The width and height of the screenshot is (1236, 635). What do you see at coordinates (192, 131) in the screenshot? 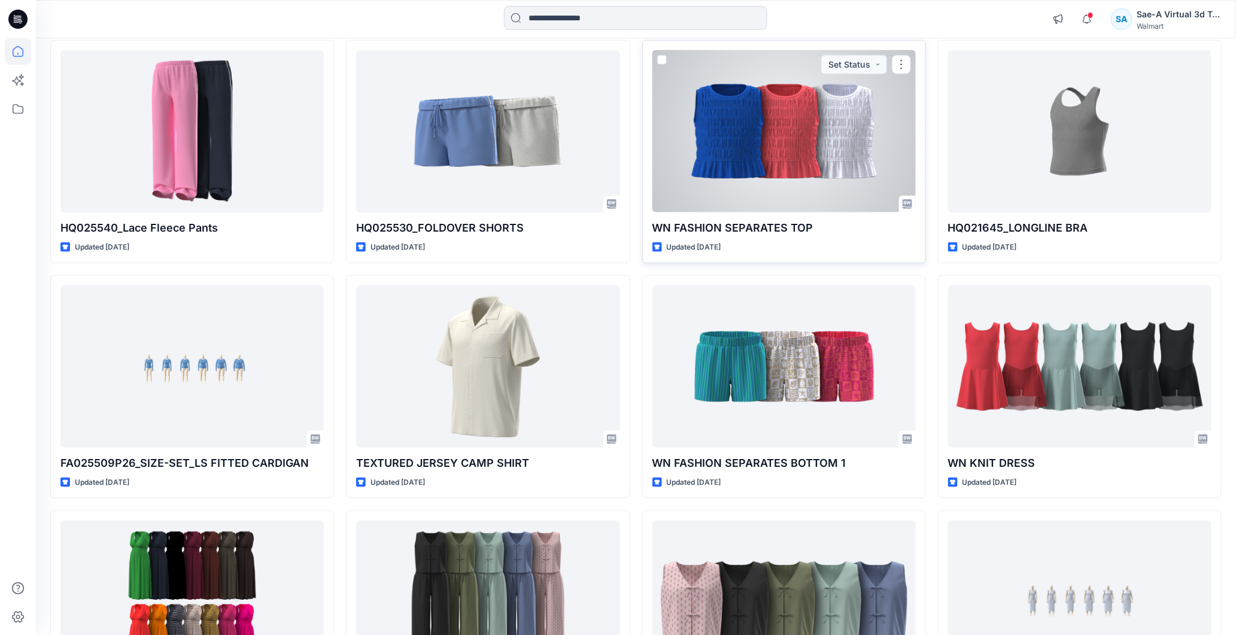
I see `a: HQ025540_Lace Fleece Pants` at bounding box center [192, 131].